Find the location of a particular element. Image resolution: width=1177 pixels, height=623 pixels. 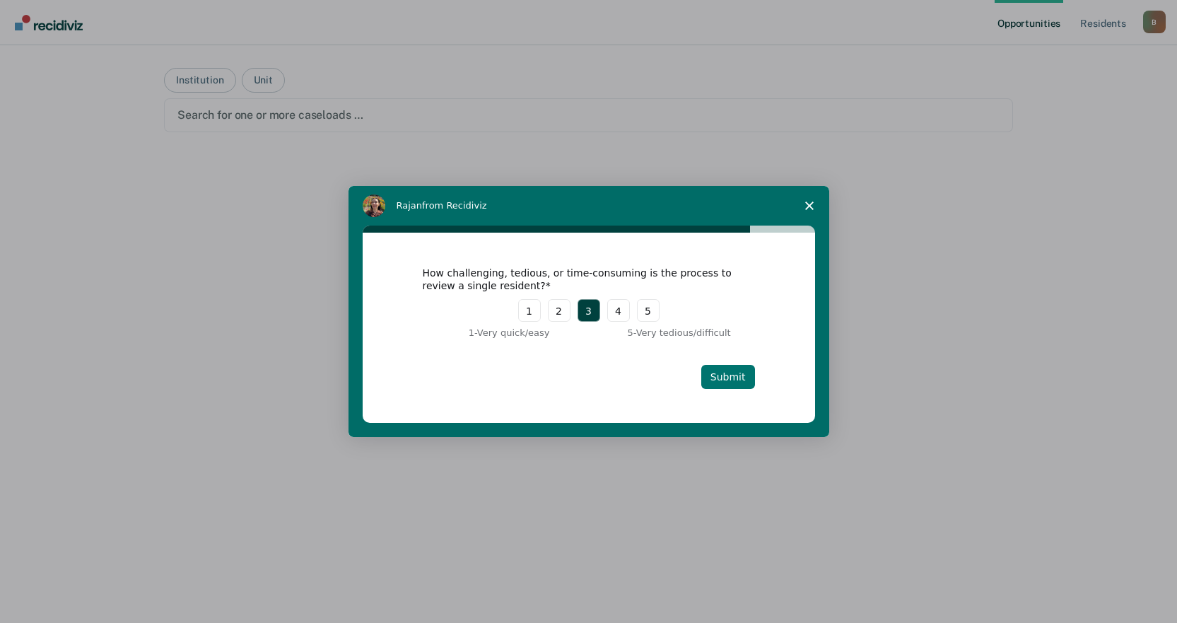

button: 5 is located at coordinates (648, 310).